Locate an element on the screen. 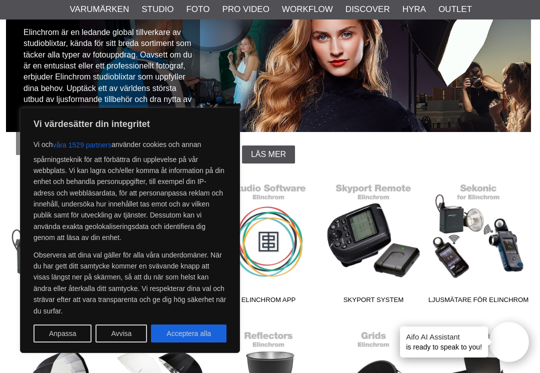 This screenshot has width=540, height=373. a: Discover is located at coordinates (367, 9).